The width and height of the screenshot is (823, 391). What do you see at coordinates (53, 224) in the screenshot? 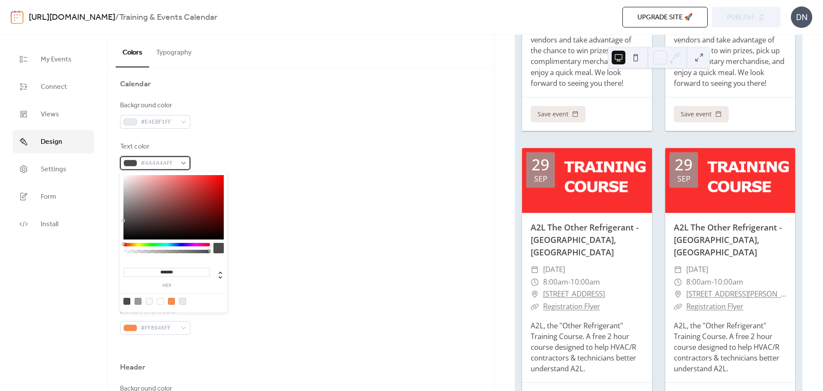
I see `a: Install` at bounding box center [53, 224].